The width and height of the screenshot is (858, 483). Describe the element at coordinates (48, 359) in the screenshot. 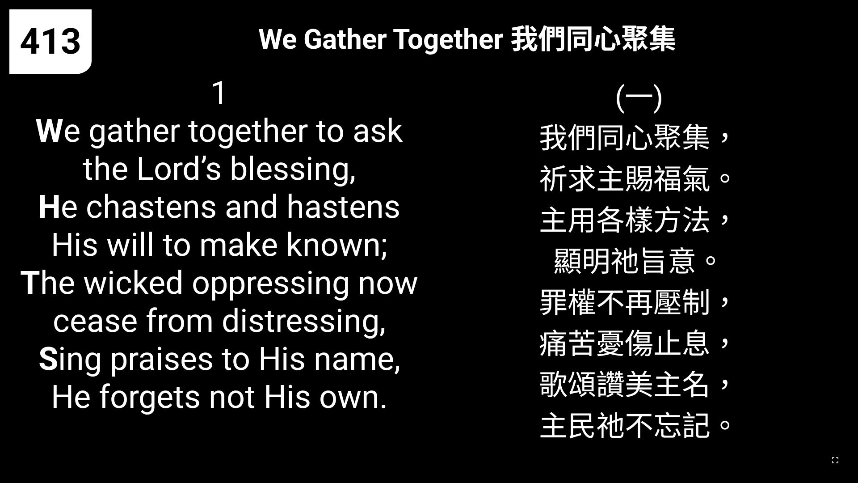

I see `b: S` at that location.